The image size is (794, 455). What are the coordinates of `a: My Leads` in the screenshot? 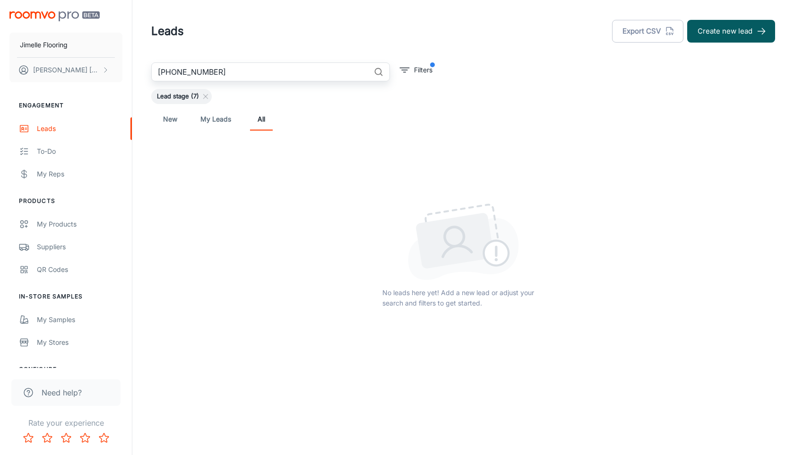 It's located at (215, 119).